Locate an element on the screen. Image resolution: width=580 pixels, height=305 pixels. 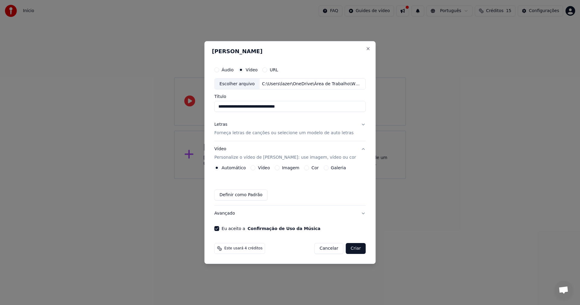
button: Definir como Padrão is located at coordinates (241, 195).